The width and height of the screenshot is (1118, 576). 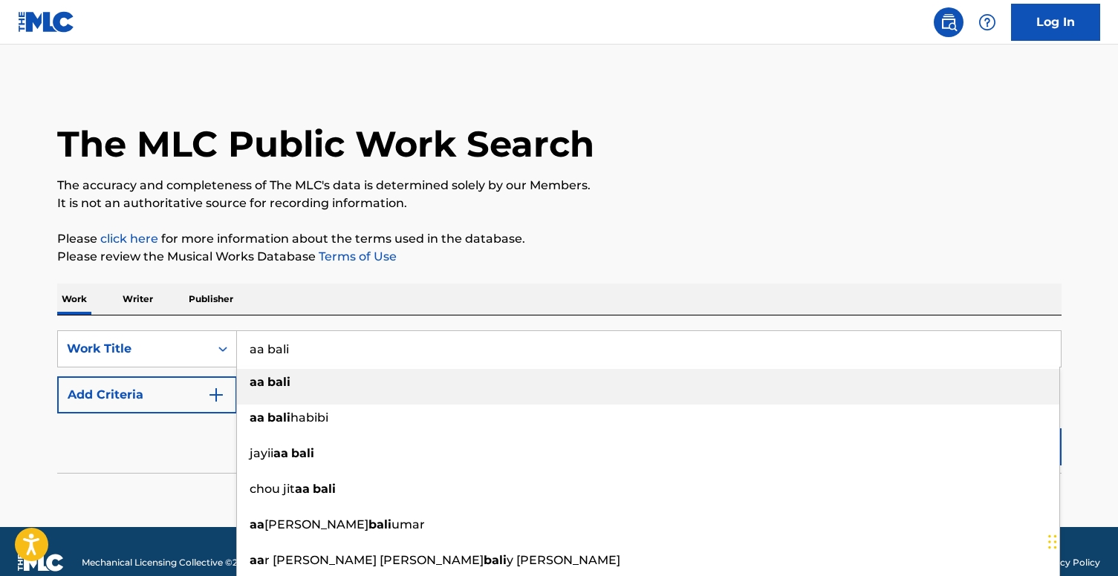 I want to click on p: The accuracy and completeness of The MLC's data is determined solely by our Members., so click(x=559, y=186).